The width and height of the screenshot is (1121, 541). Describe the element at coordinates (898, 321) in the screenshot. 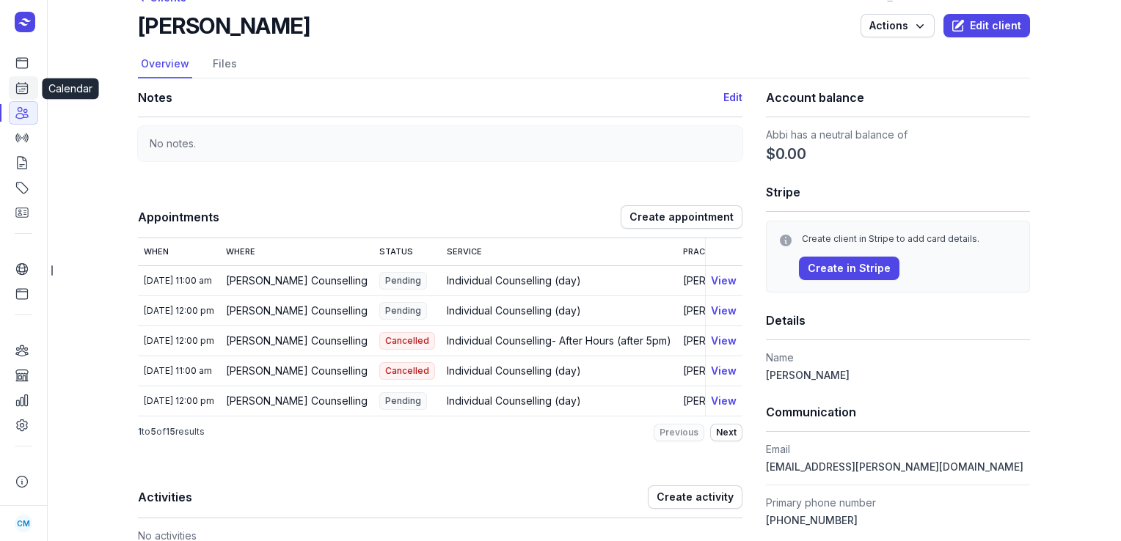

I see `h1: Details` at that location.